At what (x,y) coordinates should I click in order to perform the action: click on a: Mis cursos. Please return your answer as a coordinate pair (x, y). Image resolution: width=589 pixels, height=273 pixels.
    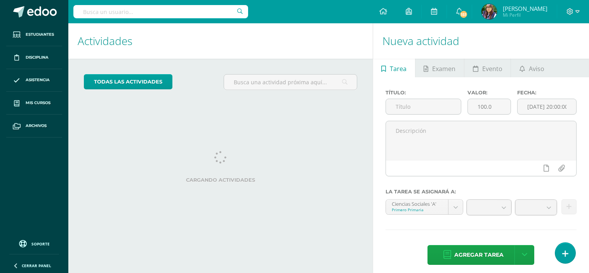
    Looking at the image, I should click on (34, 103).